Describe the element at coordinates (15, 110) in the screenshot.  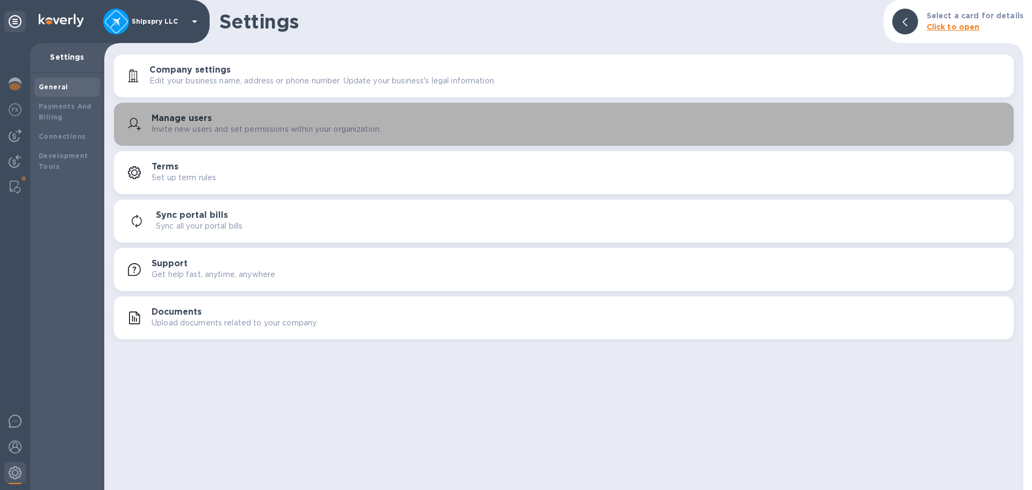
I see `img: Foreign exchange` at that location.